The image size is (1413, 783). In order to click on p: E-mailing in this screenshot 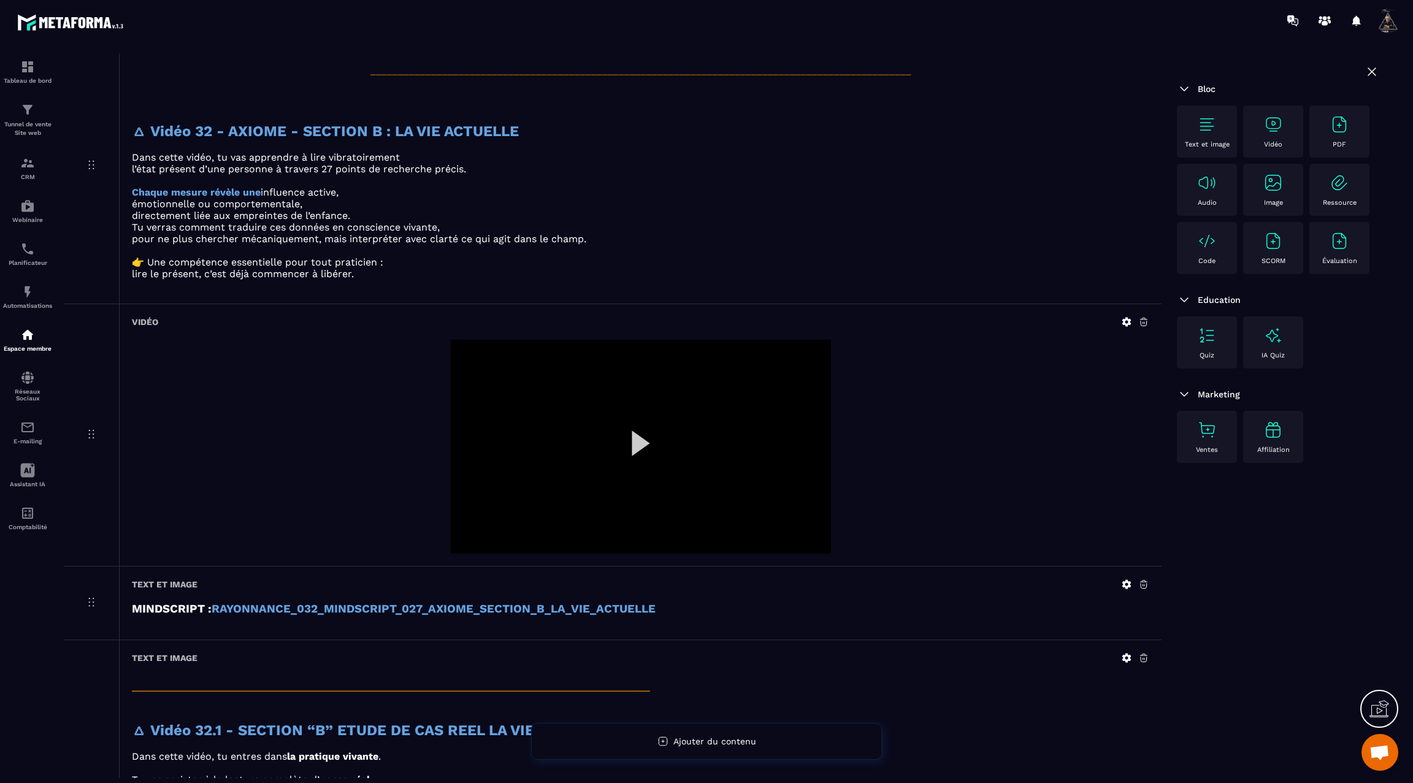, I will do `click(28, 441)`.